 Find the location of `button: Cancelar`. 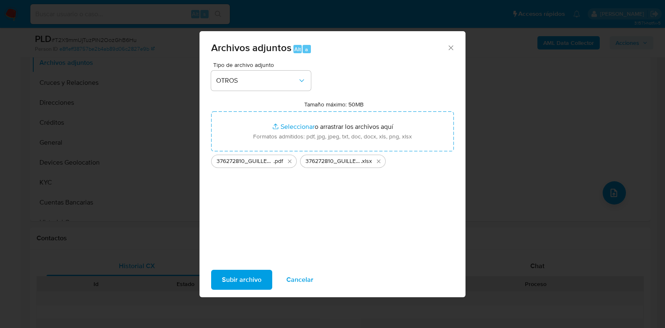

button: Cancelar is located at coordinates (300, 280).